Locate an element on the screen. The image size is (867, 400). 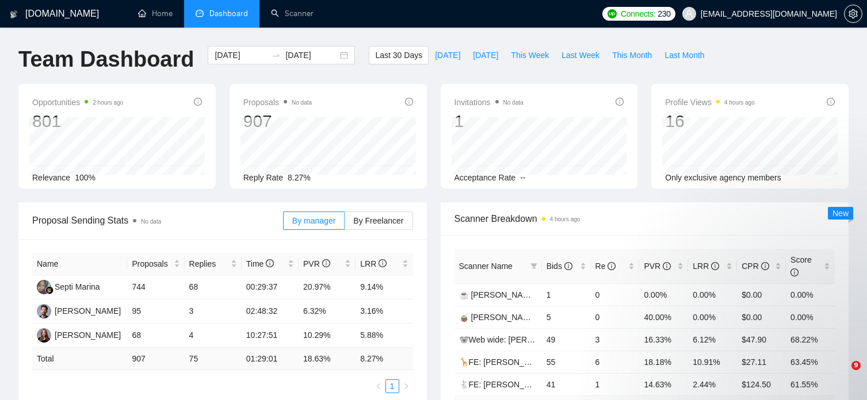
span: Scanner Breakdown is located at coordinates (645, 219).